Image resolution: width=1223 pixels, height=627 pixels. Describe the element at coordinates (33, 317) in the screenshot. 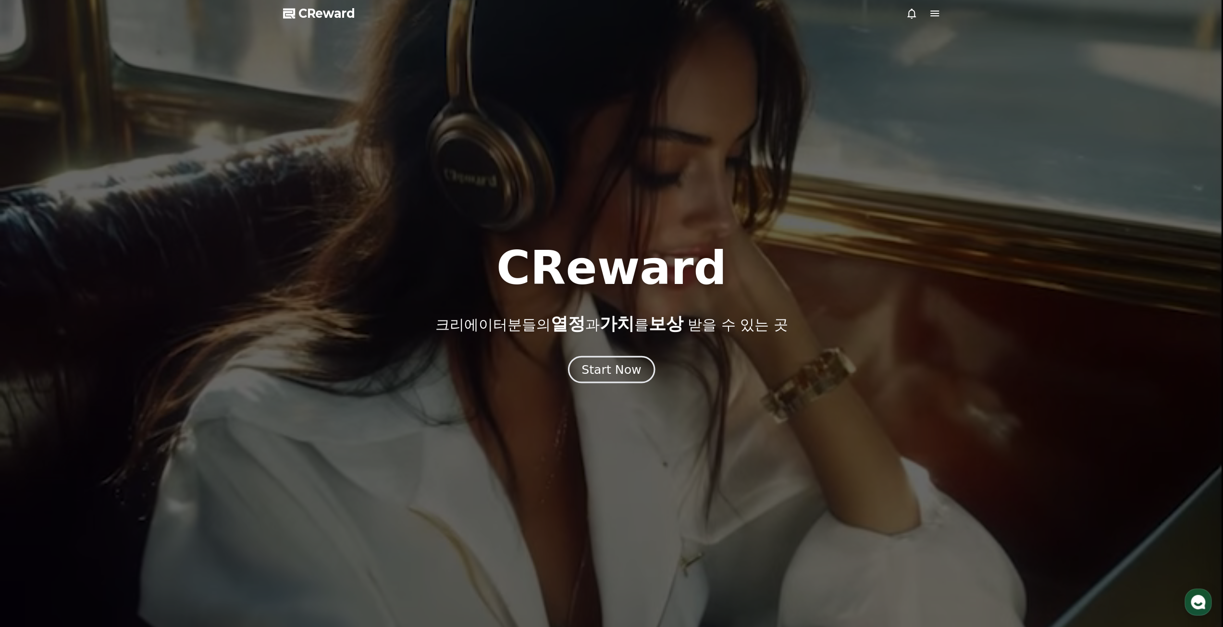

I see `a: 홈` at that location.